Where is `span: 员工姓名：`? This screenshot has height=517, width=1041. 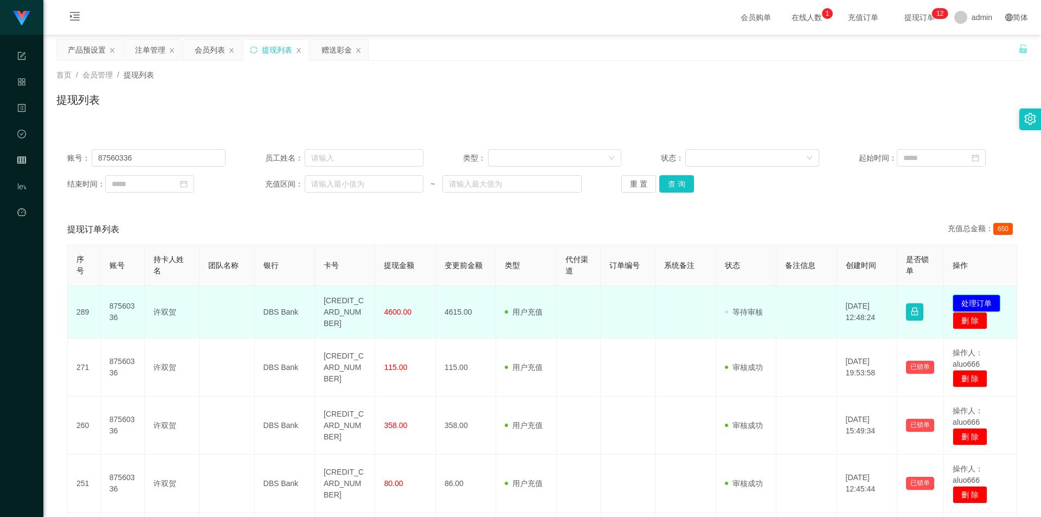
span: 员工姓名： is located at coordinates (285, 158).